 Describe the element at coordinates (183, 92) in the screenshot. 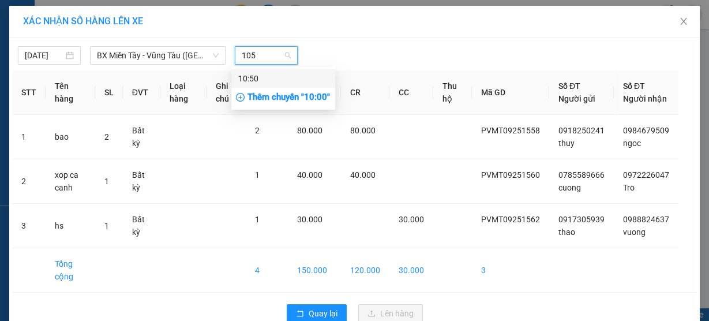

I see `th: Loại hàng` at that location.